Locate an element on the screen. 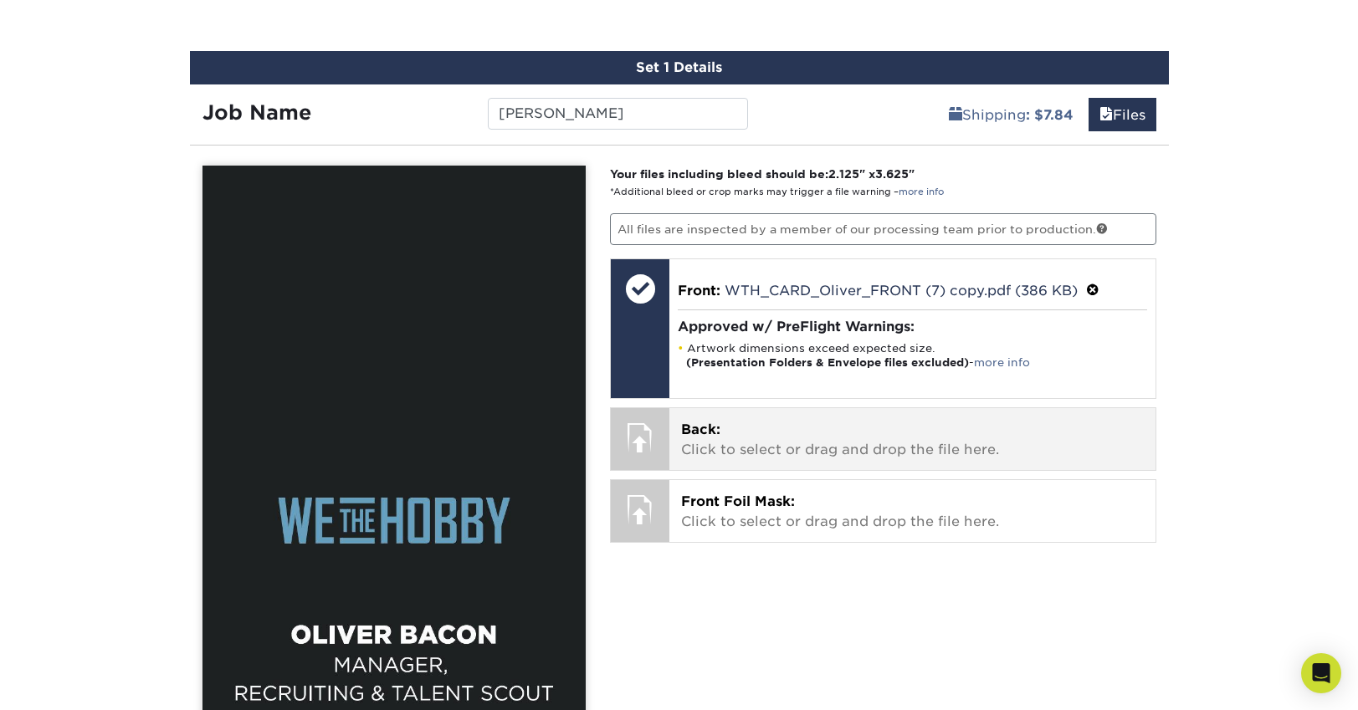 This screenshot has height=710, width=1358. span: 3.625 is located at coordinates (892, 174).